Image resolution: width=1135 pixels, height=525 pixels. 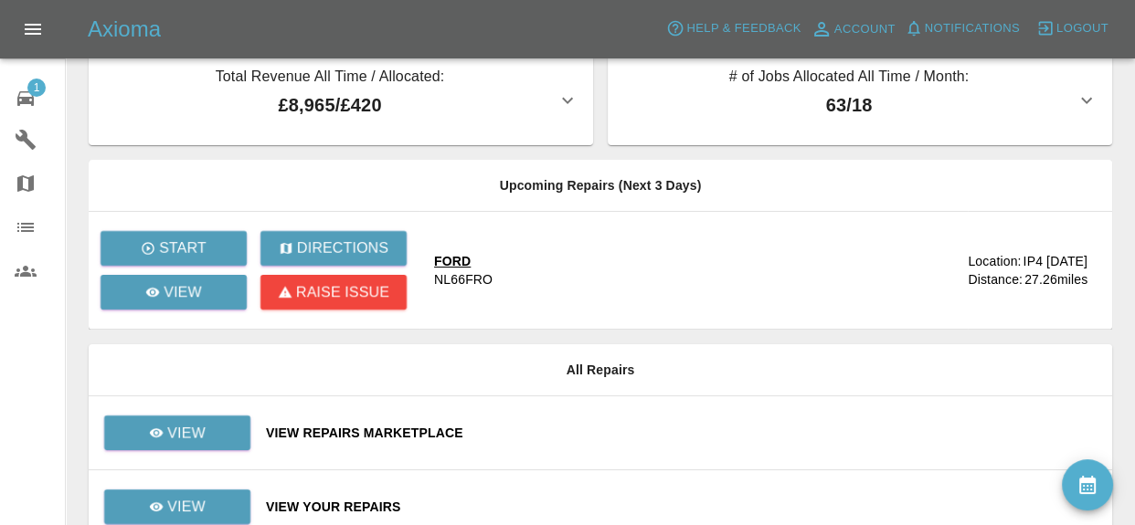 I want to click on a: View Repairs Marketplace, so click(x=682, y=433).